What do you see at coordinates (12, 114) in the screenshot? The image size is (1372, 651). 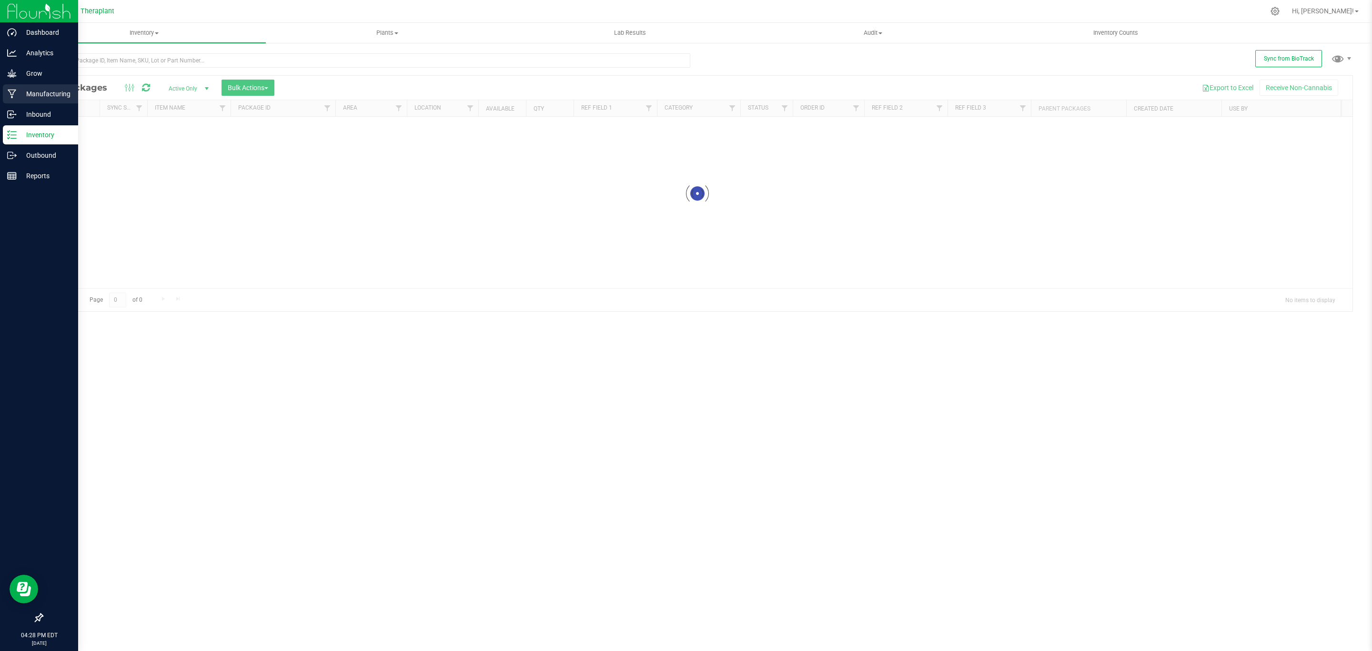 I see `inline-svg: Inbound` at bounding box center [12, 114].